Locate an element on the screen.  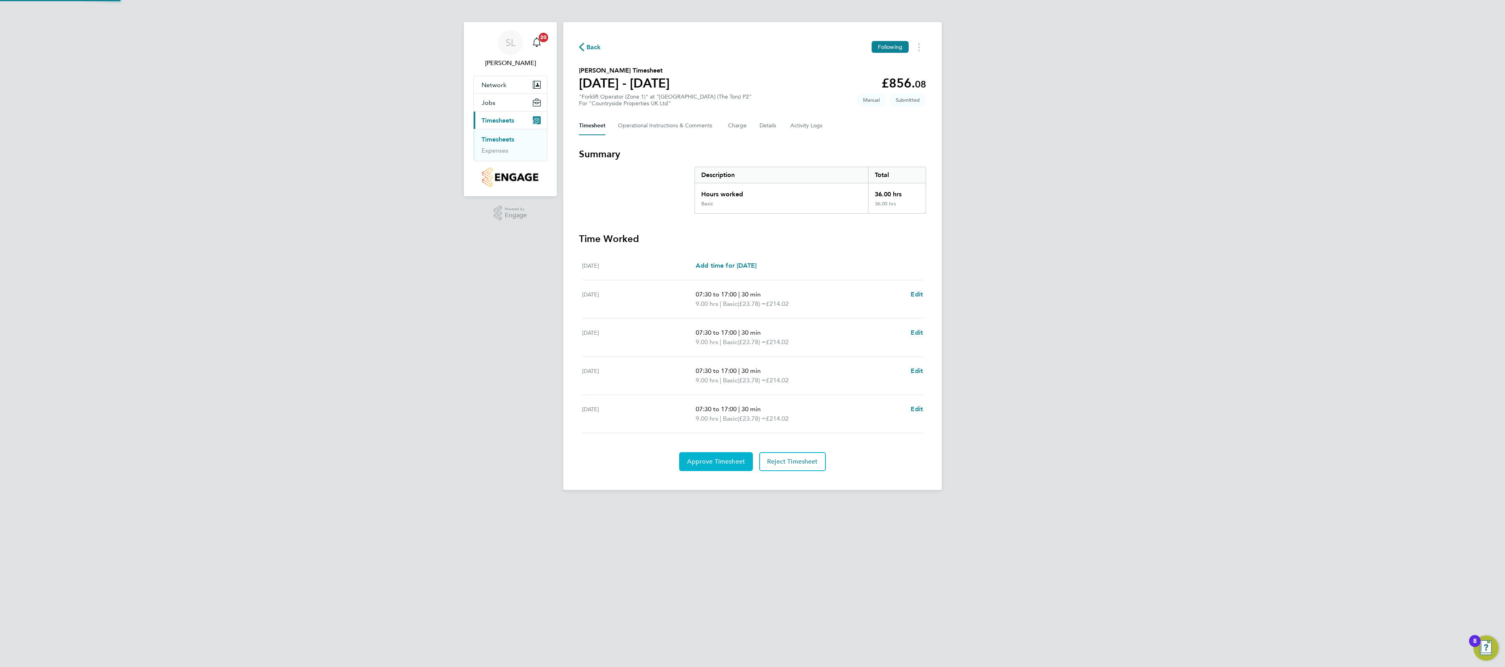
button: Timesheets is located at coordinates (510, 120).